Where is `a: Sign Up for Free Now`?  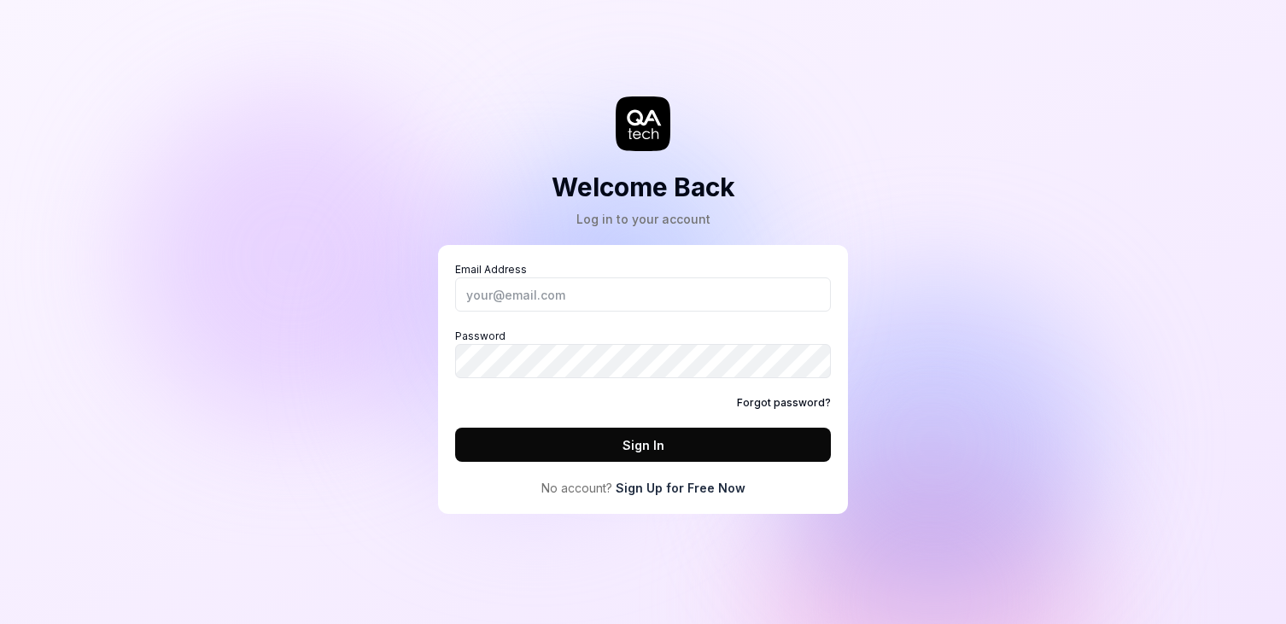 a: Sign Up for Free Now is located at coordinates (680, 487).